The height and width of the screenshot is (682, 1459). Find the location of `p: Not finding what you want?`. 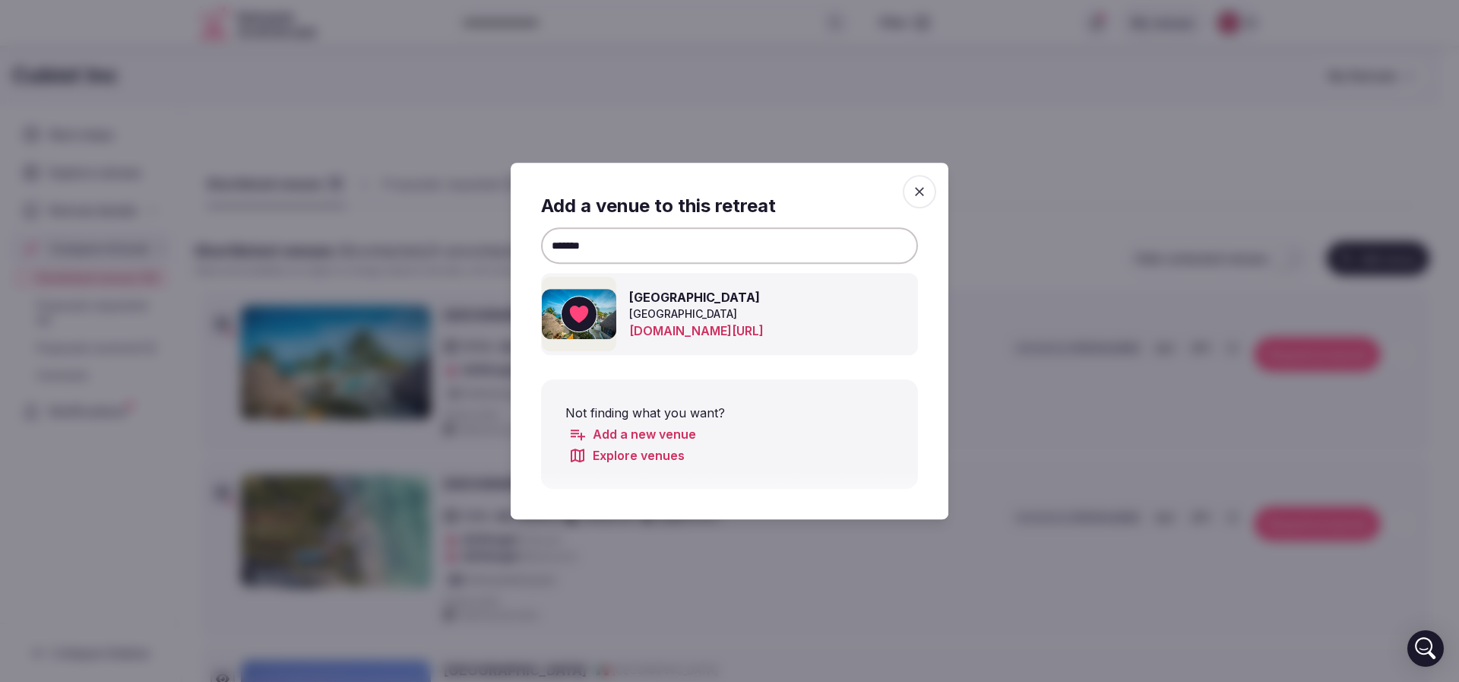

p: Not finding what you want? is located at coordinates (730, 413).